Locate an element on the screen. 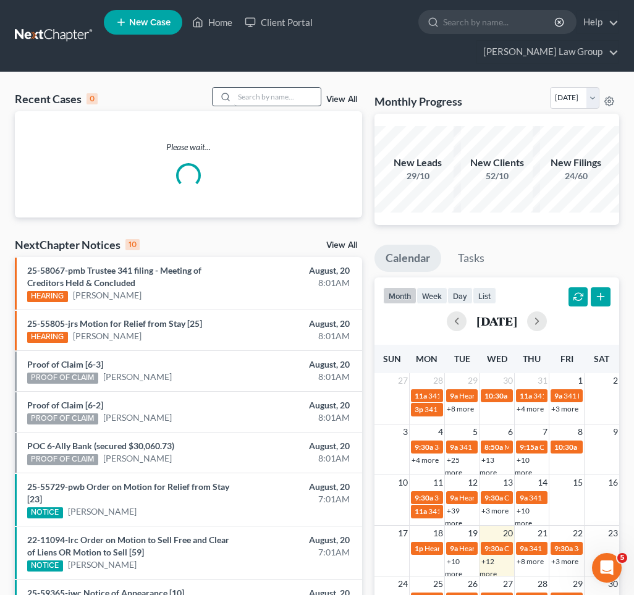 This screenshot has height=595, width=634. span: 5 is located at coordinates (475, 432).